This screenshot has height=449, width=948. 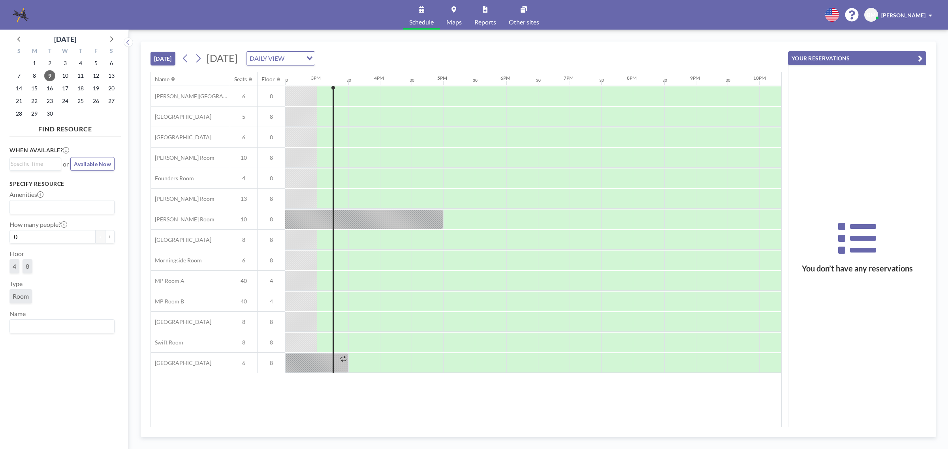 What do you see at coordinates (34, 114) in the screenshot?
I see `span: Monday, September 29, 2025` at bounding box center [34, 114].